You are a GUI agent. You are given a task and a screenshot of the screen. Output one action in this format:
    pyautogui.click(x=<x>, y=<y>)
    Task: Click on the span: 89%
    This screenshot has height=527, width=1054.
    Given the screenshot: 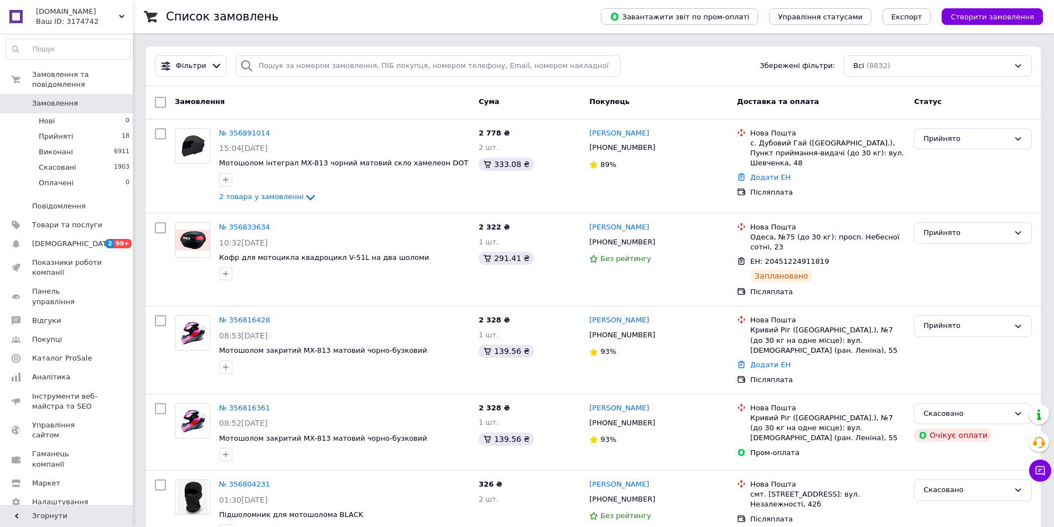 What is the action you would take?
    pyautogui.click(x=608, y=164)
    